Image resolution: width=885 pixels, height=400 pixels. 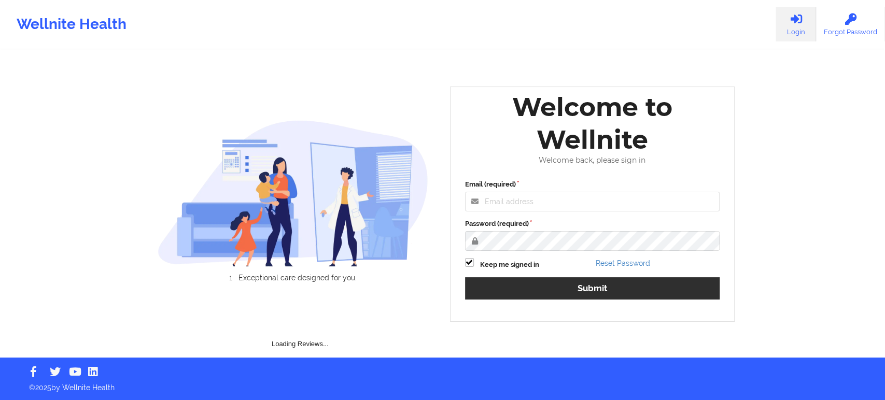 I want to click on div: Welcome back, please sign in, so click(x=593, y=160).